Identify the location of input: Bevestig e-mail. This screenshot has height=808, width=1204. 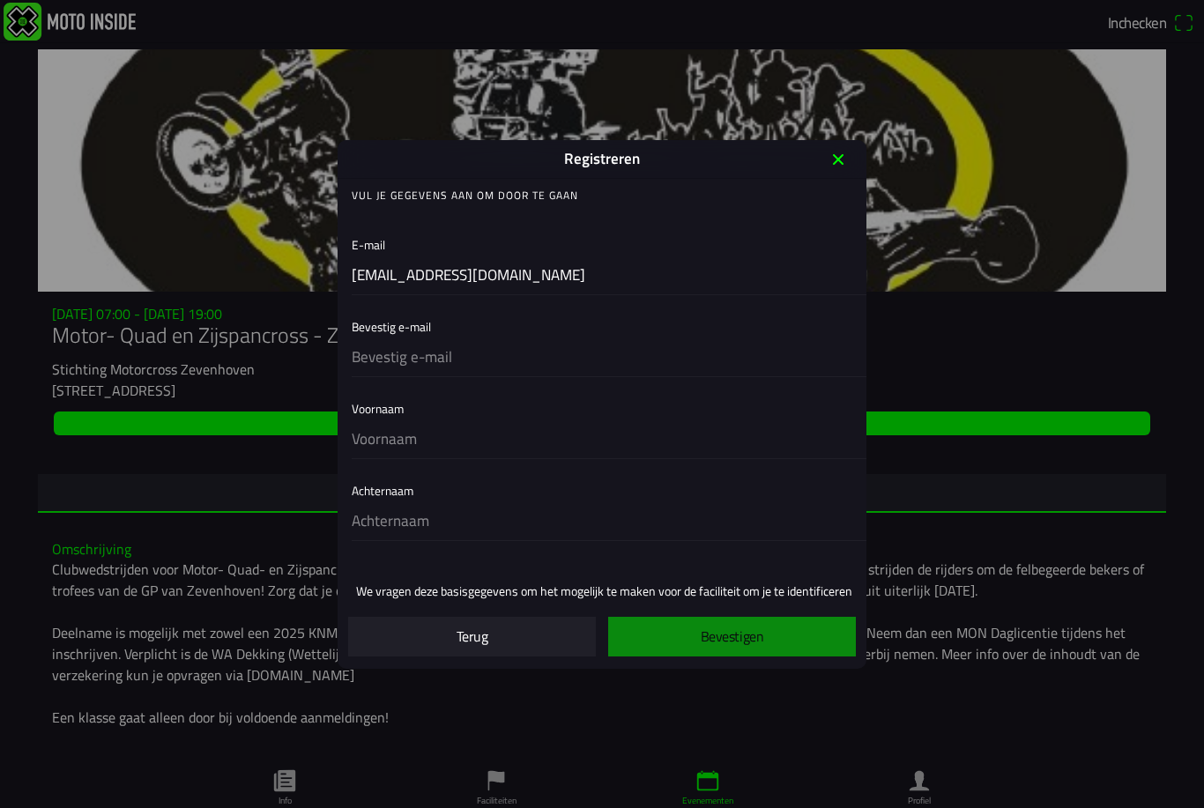
(605, 358).